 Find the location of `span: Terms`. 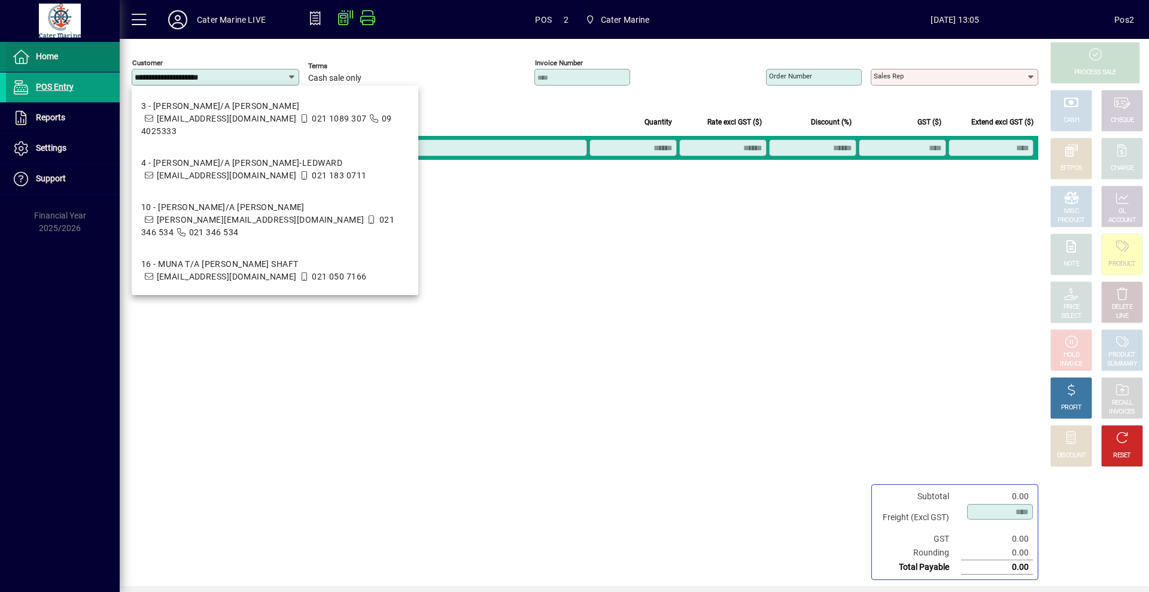

span: Terms is located at coordinates (344, 66).